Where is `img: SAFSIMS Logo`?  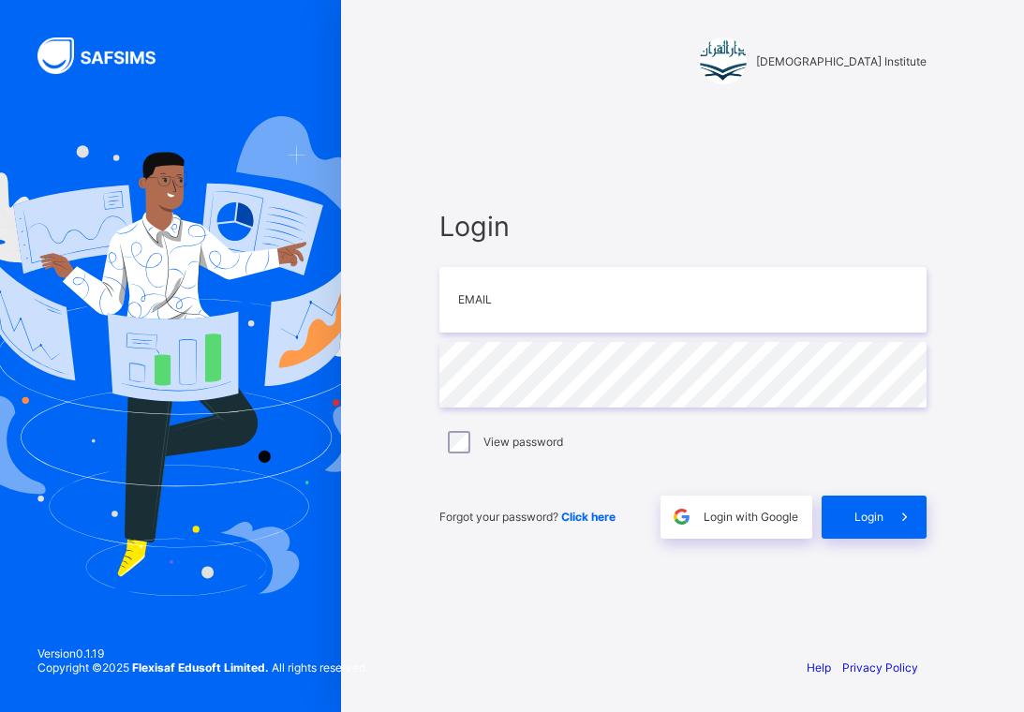 img: SAFSIMS Logo is located at coordinates (108, 55).